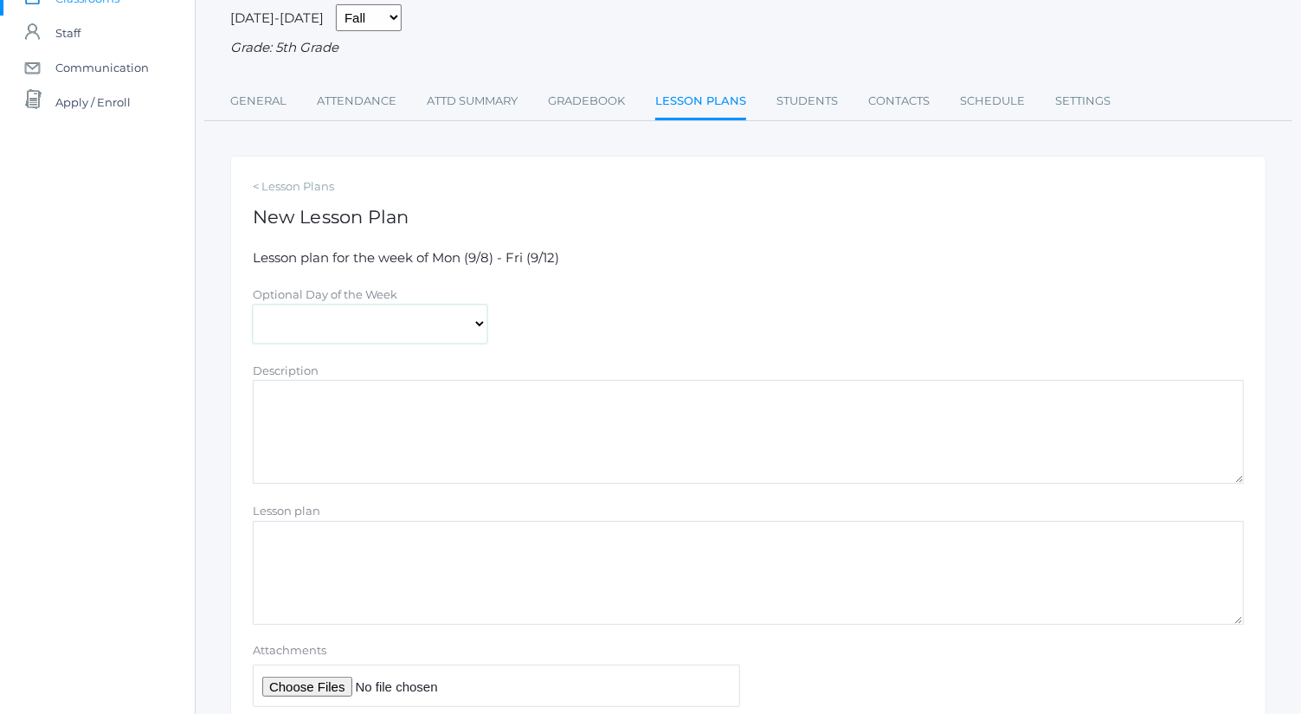 This screenshot has width=1301, height=714. What do you see at coordinates (325, 294) in the screenshot?
I see `label: Optional Day of the Week` at bounding box center [325, 294].